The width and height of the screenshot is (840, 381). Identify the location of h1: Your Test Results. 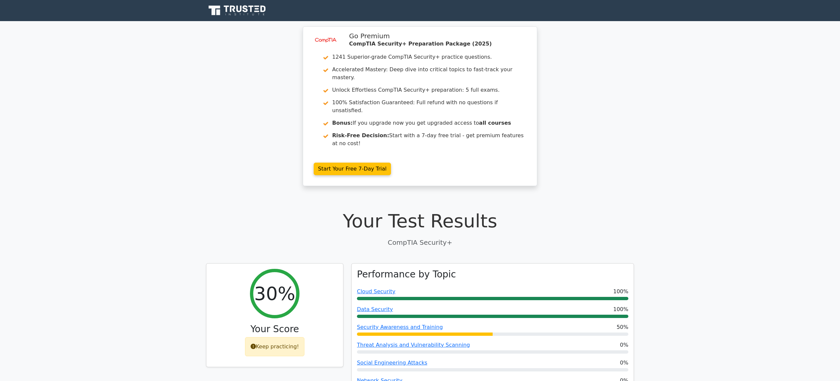
(420, 221).